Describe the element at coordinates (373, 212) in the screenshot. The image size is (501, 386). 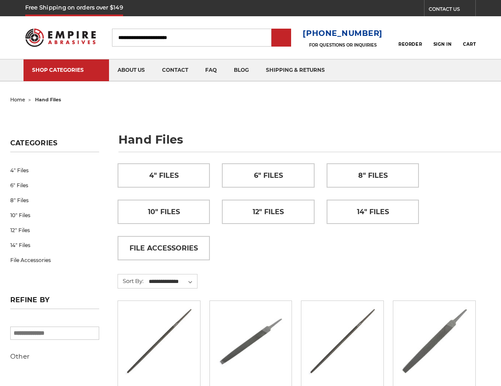
I see `span: 14" Files` at that location.